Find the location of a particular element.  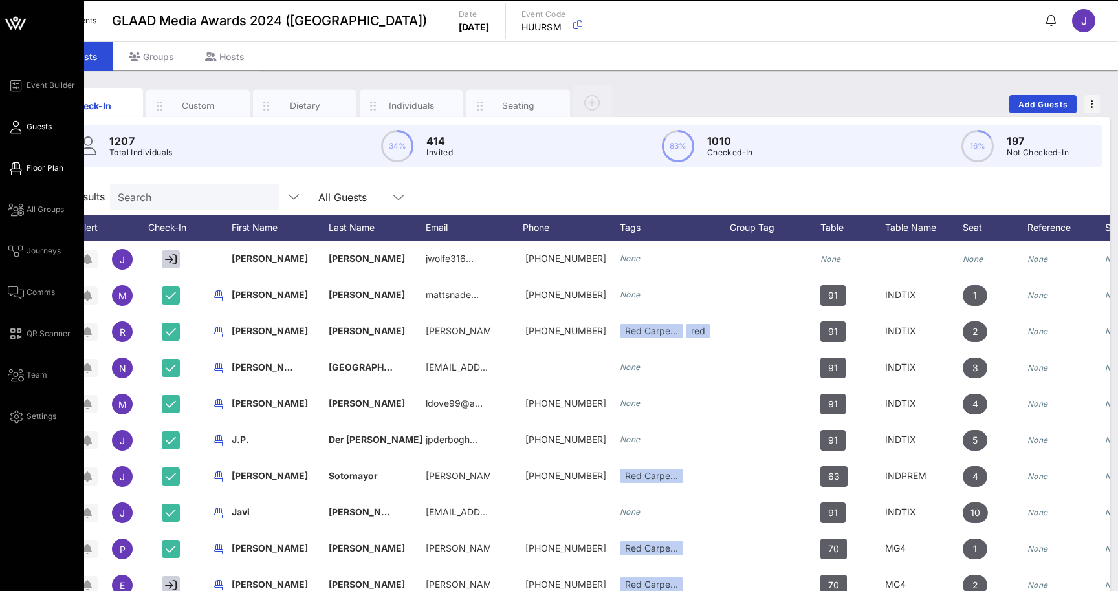

span: Javi is located at coordinates (241, 512).